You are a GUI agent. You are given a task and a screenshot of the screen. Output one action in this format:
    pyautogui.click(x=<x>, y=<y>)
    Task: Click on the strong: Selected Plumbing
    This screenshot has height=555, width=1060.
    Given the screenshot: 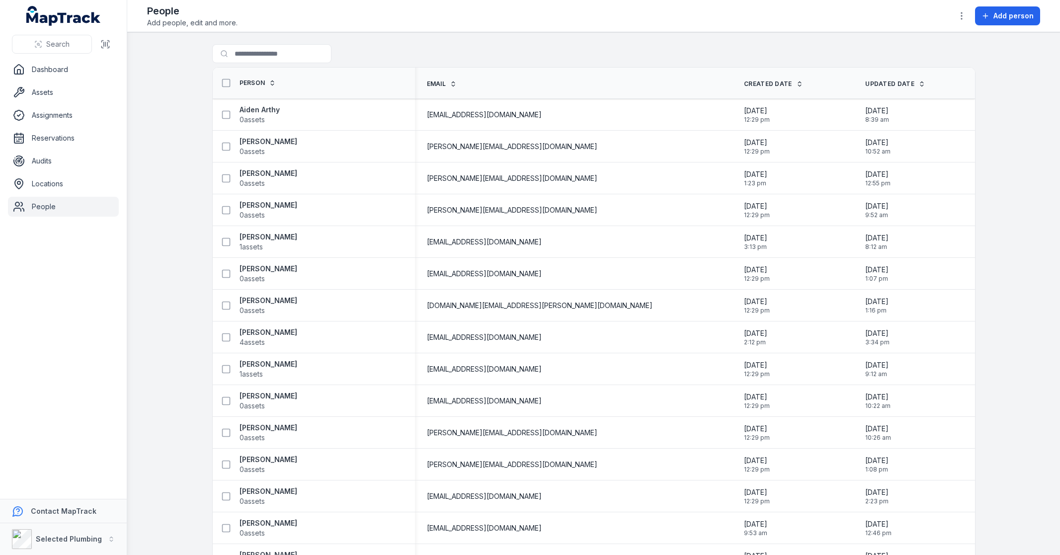 What is the action you would take?
    pyautogui.click(x=69, y=539)
    